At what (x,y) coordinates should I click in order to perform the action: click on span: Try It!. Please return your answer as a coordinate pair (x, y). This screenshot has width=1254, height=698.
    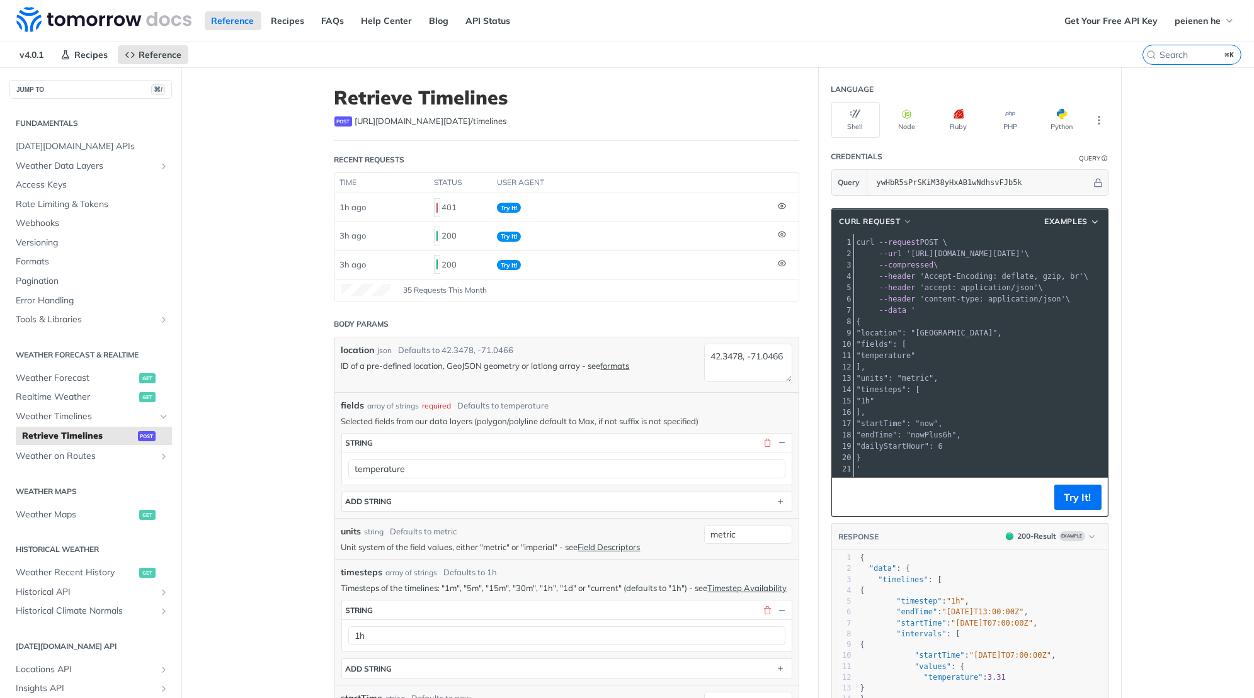
    Looking at the image, I should click on (509, 265).